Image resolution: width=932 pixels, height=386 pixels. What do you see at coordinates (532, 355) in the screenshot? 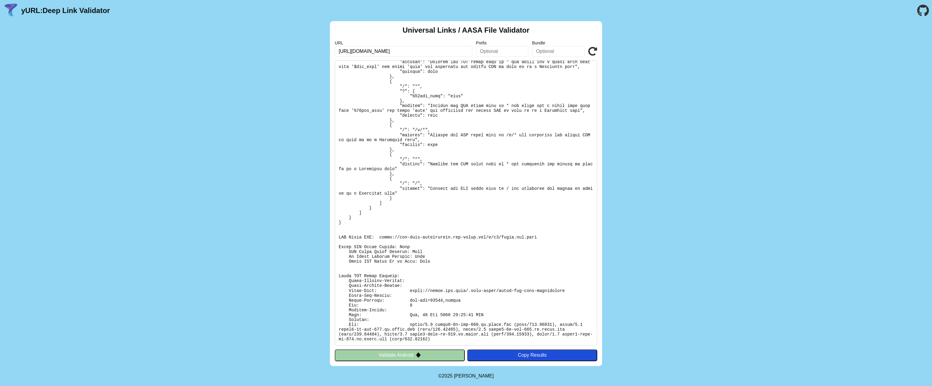
I see `div: Copy Results` at bounding box center [532, 355].